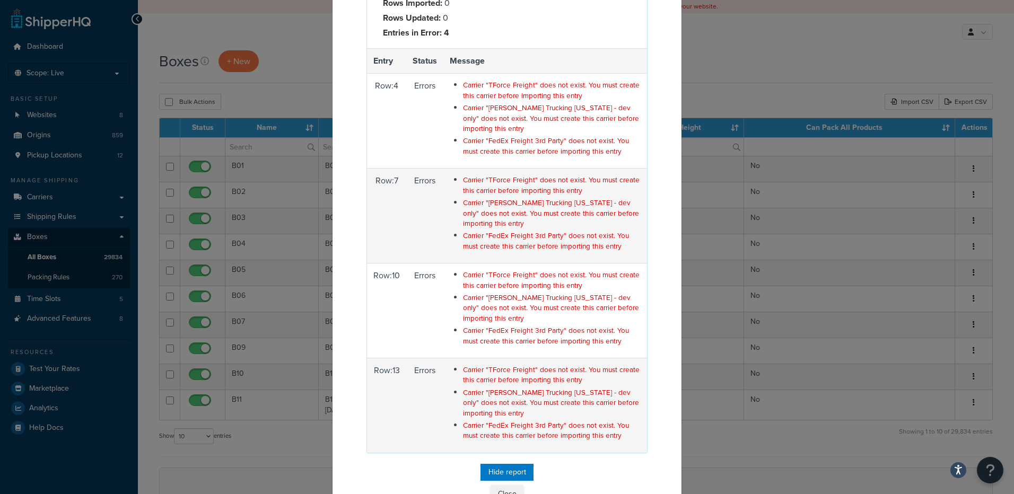 The height and width of the screenshot is (494, 1014). Describe the element at coordinates (387, 61) in the screenshot. I see `th: Entry` at that location.